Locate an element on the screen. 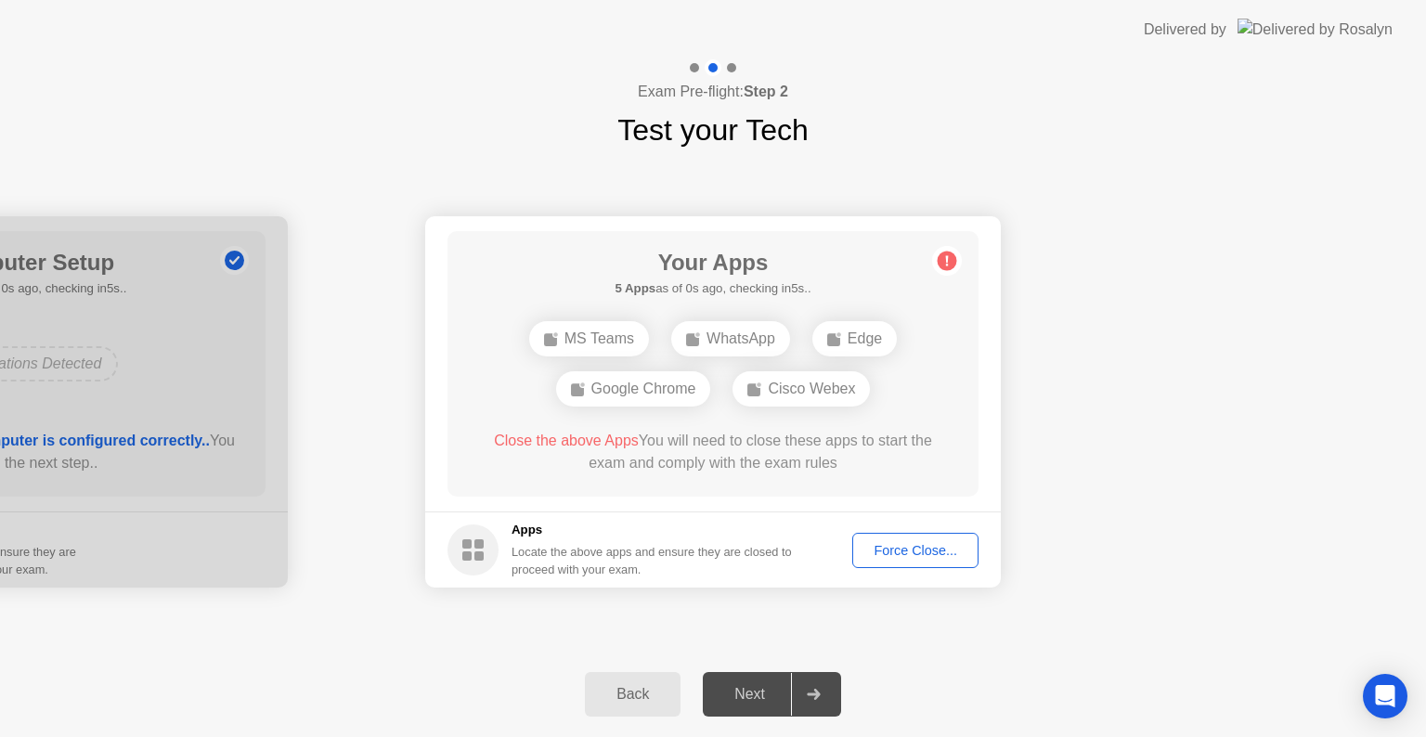 This screenshot has width=1426, height=737. div: Edge is located at coordinates (854, 339).